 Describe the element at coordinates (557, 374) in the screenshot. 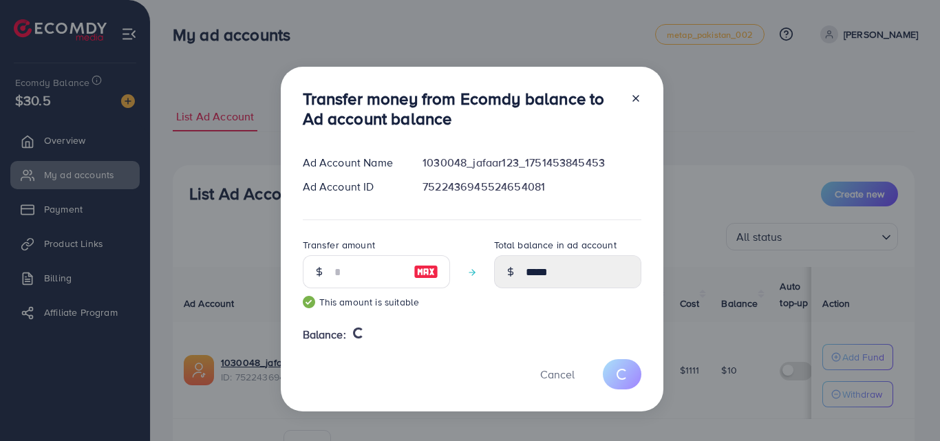

I see `button: Cancel` at that location.